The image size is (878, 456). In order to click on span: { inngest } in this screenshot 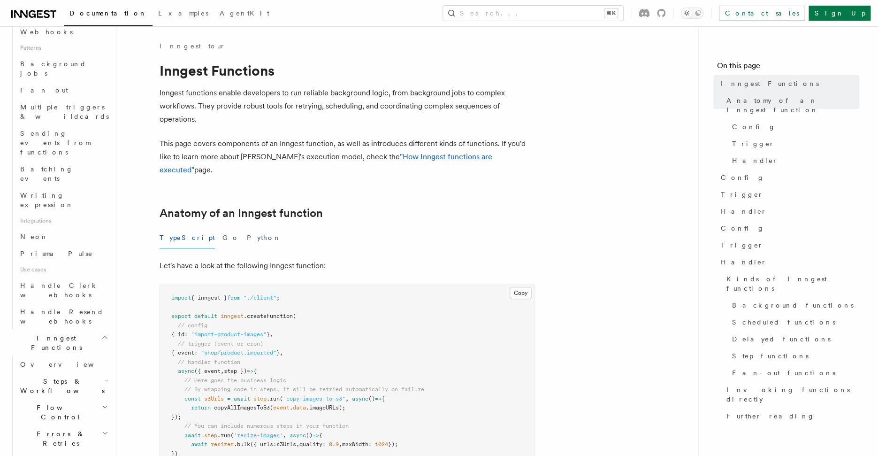, I will do `click(209, 298)`.